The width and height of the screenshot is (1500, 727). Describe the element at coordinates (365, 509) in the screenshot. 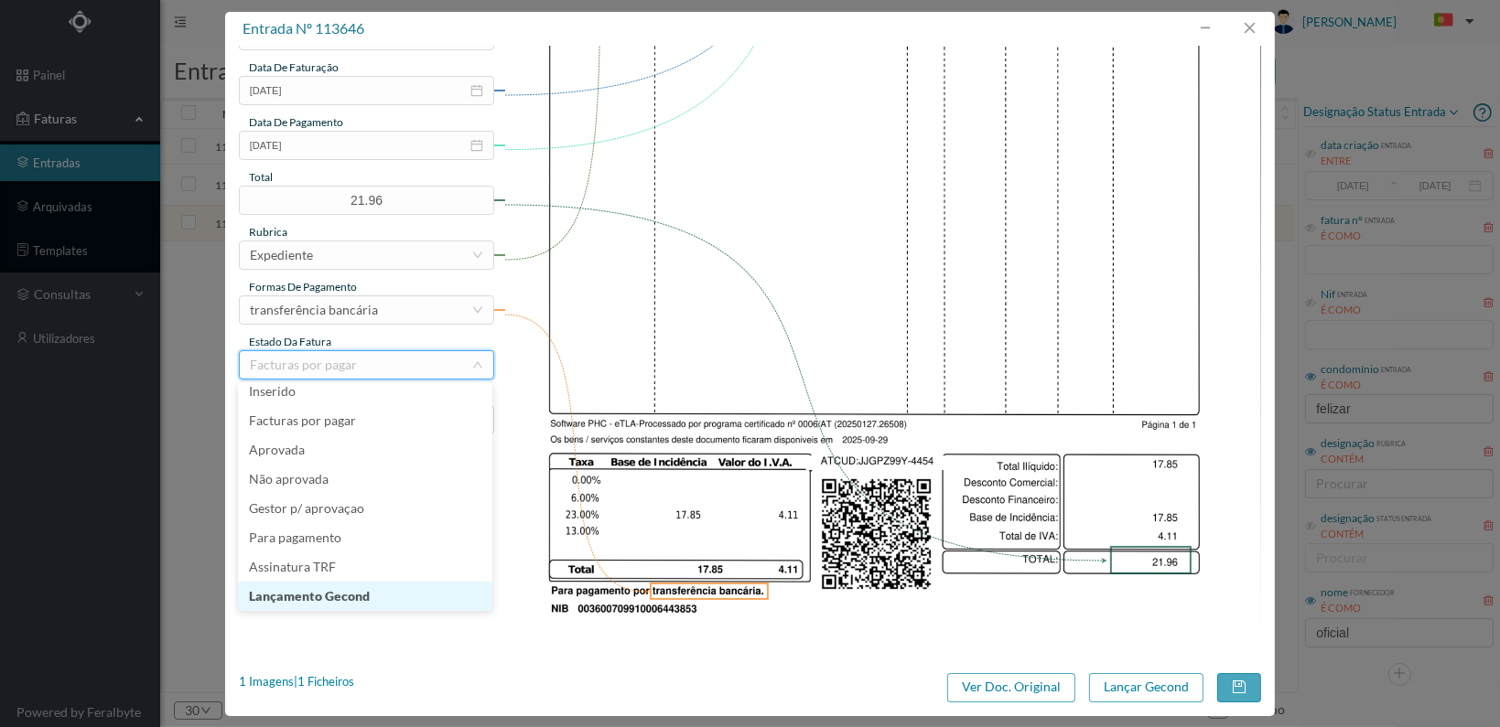

I see `li: Gestor p/ aprovaçao` at that location.